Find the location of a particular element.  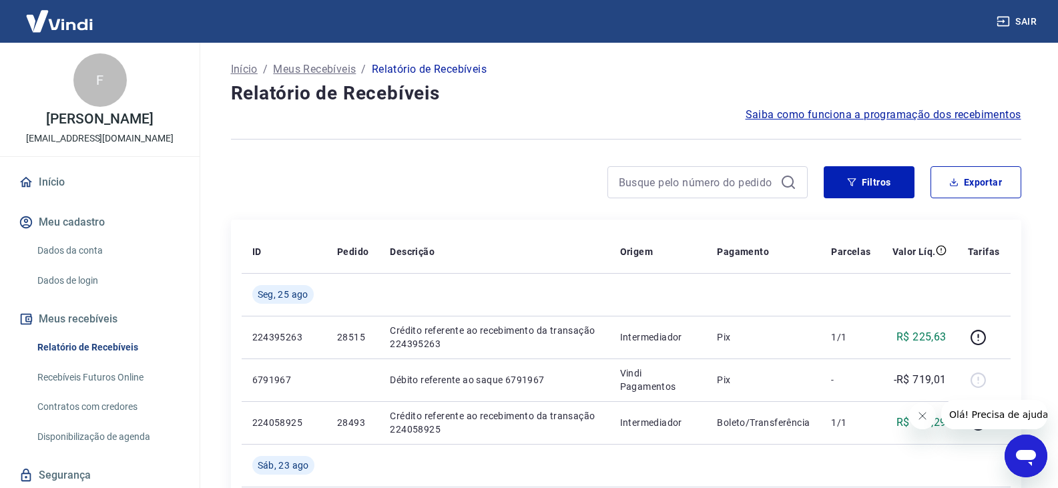

input: Busque pelo número do pedido is located at coordinates (697, 182).